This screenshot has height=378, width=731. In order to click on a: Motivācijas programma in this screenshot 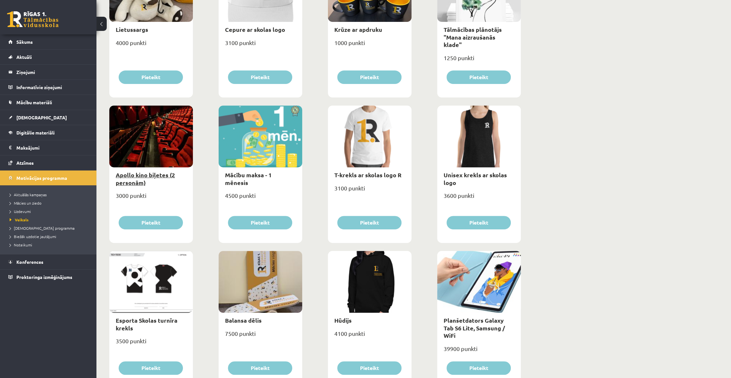, I will do `click(48, 178)`.